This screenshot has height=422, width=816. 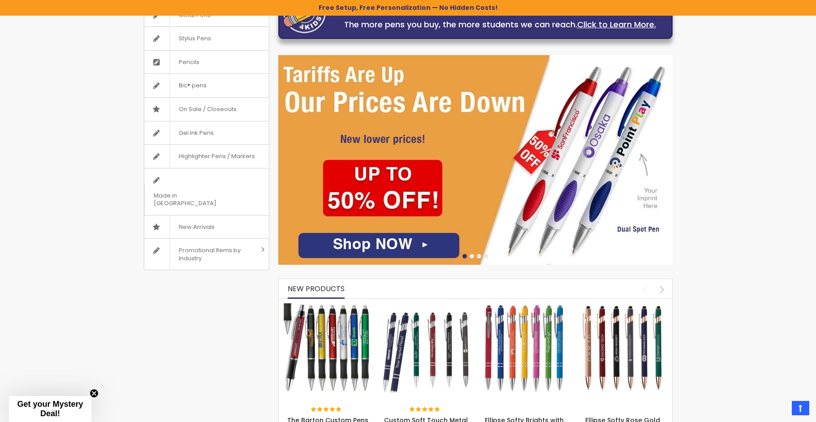 What do you see at coordinates (50, 409) in the screenshot?
I see `div: Get your Mystery Deal!Close teaser` at bounding box center [50, 409].